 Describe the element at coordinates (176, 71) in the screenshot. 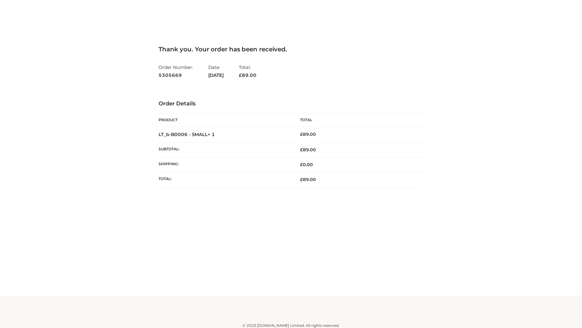

I see `li: Order Number:` at that location.